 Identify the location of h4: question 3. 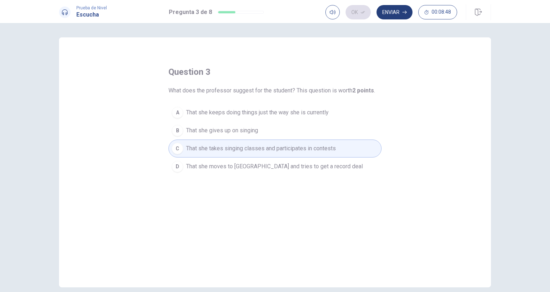
(189, 72).